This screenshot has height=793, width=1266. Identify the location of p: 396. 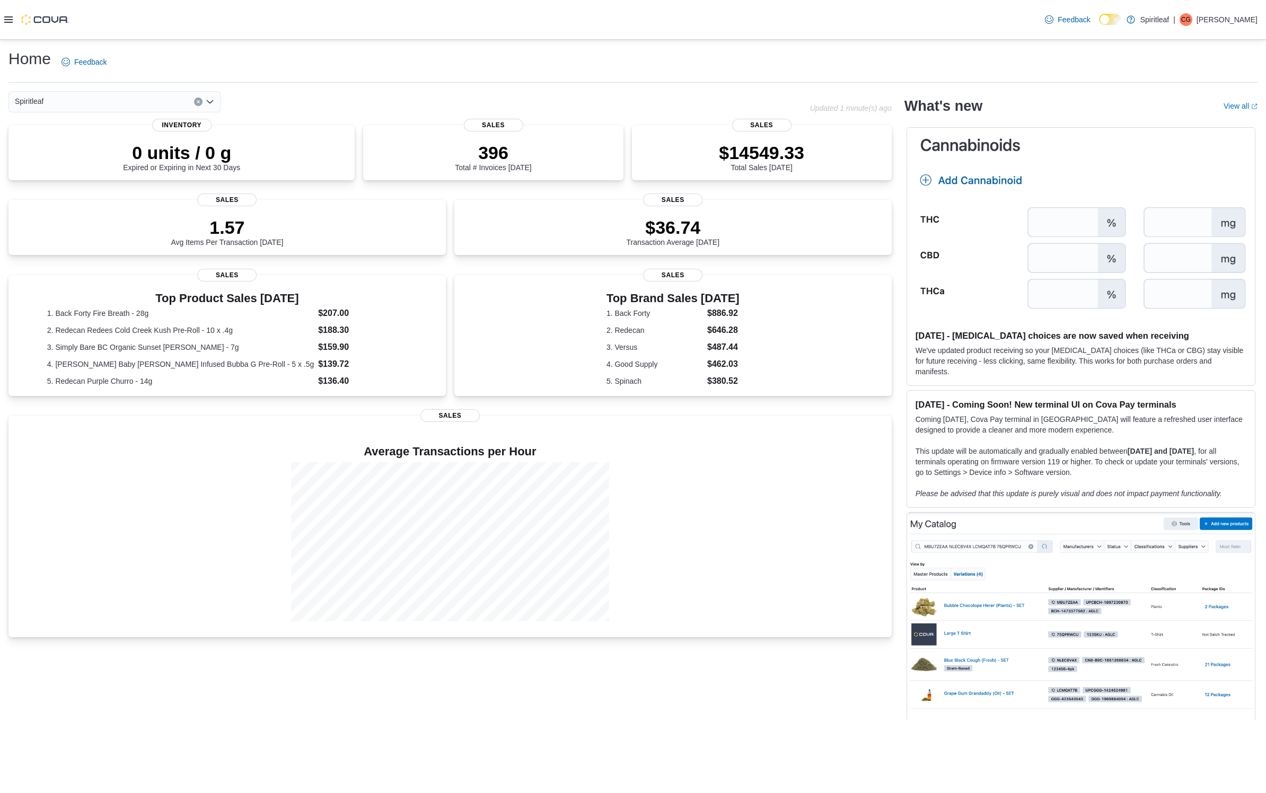
(493, 153).